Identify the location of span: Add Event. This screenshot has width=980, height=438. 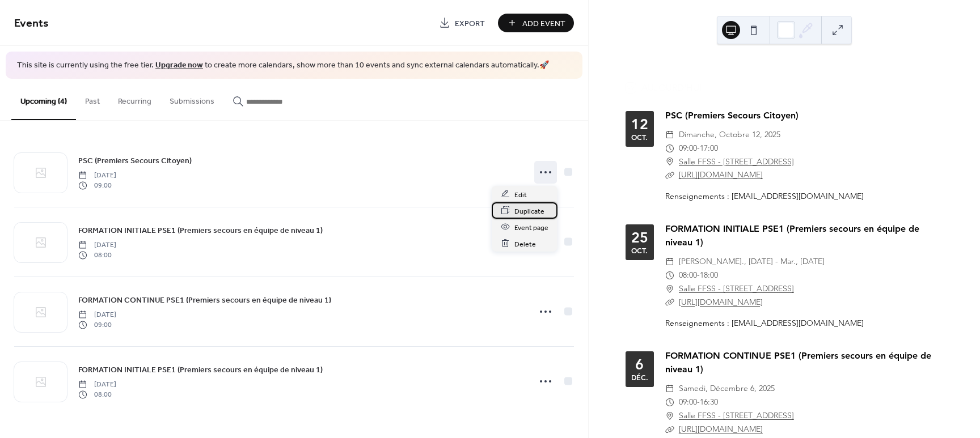
(544, 23).